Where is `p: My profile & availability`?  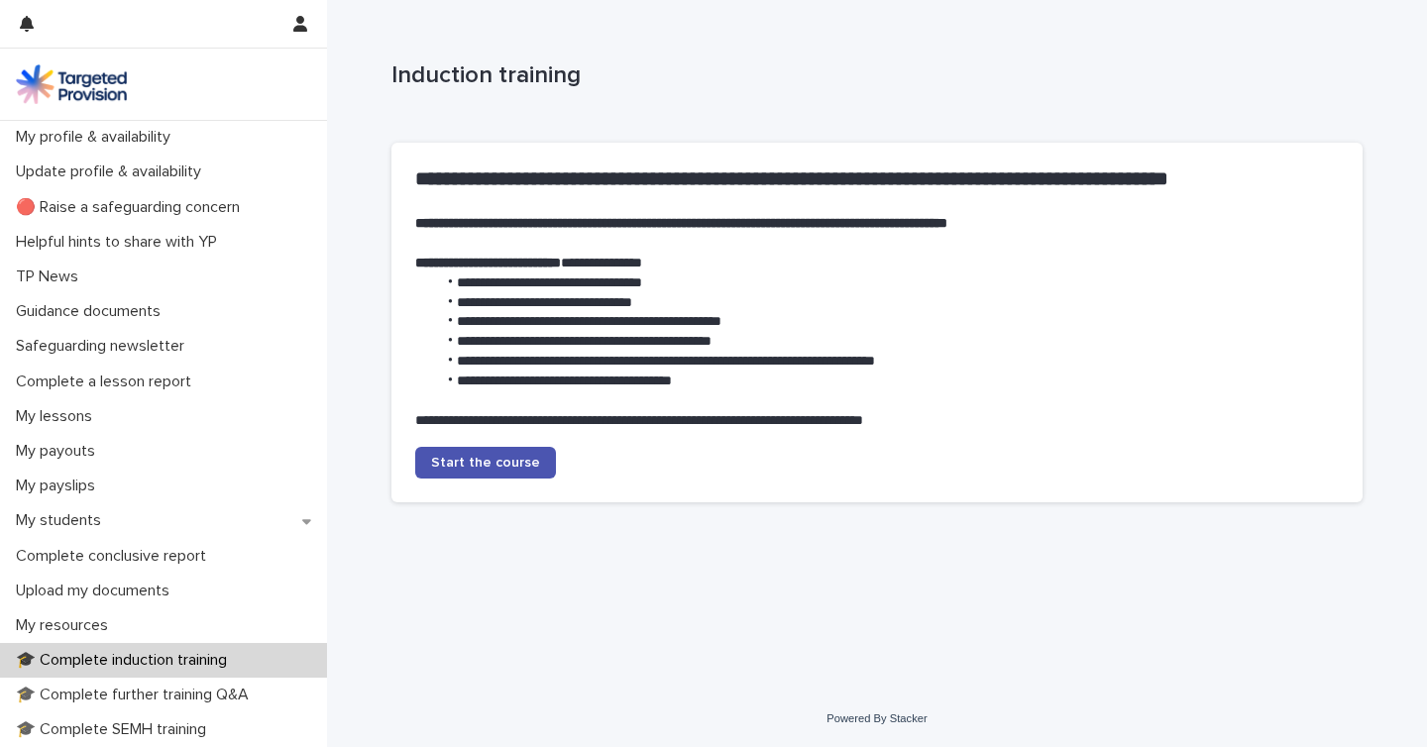
p: My profile & availability is located at coordinates (97, 137).